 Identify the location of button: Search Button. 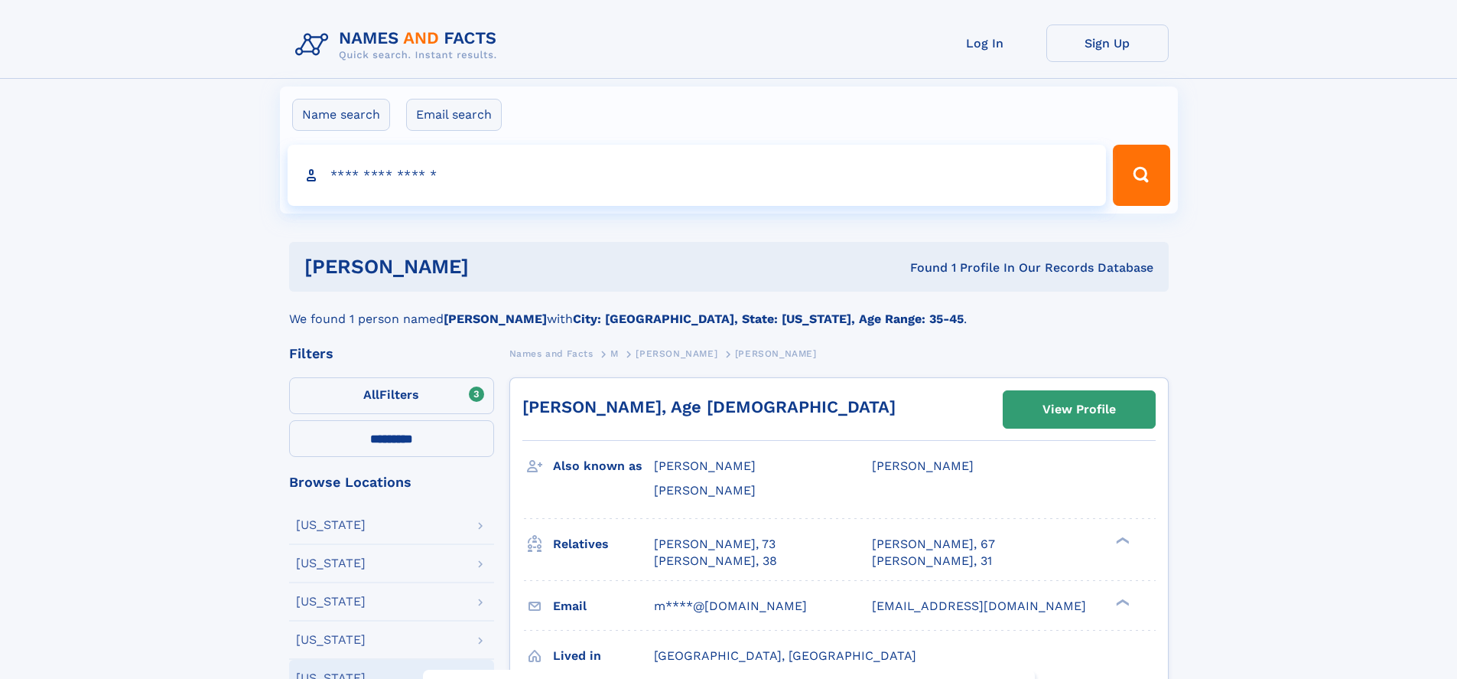
(1141, 175).